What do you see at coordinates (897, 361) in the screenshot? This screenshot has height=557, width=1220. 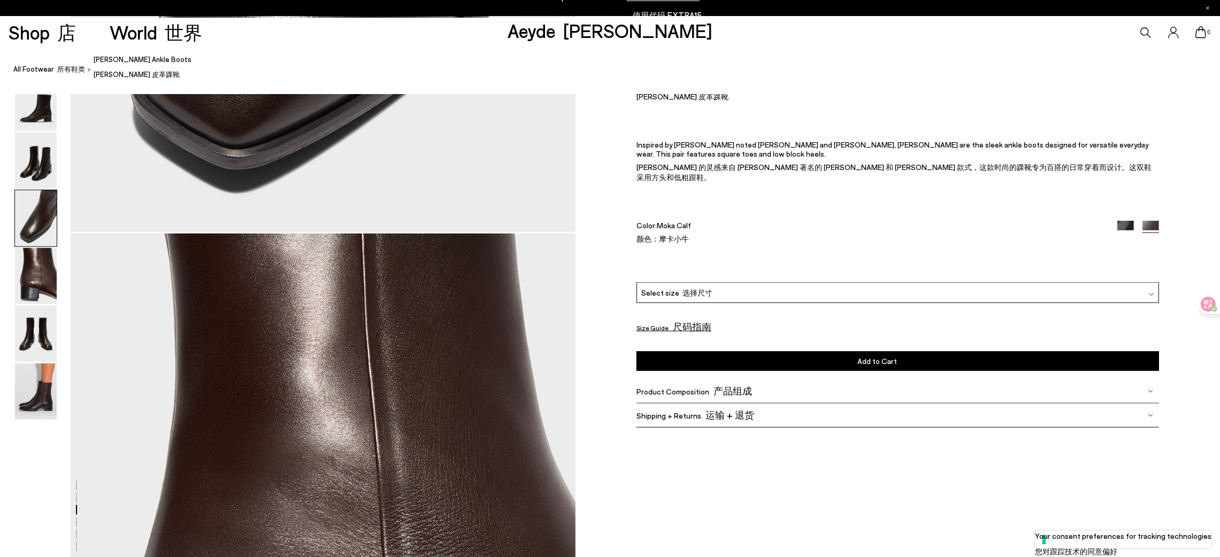 I see `span: Add to Cart` at bounding box center [897, 361].